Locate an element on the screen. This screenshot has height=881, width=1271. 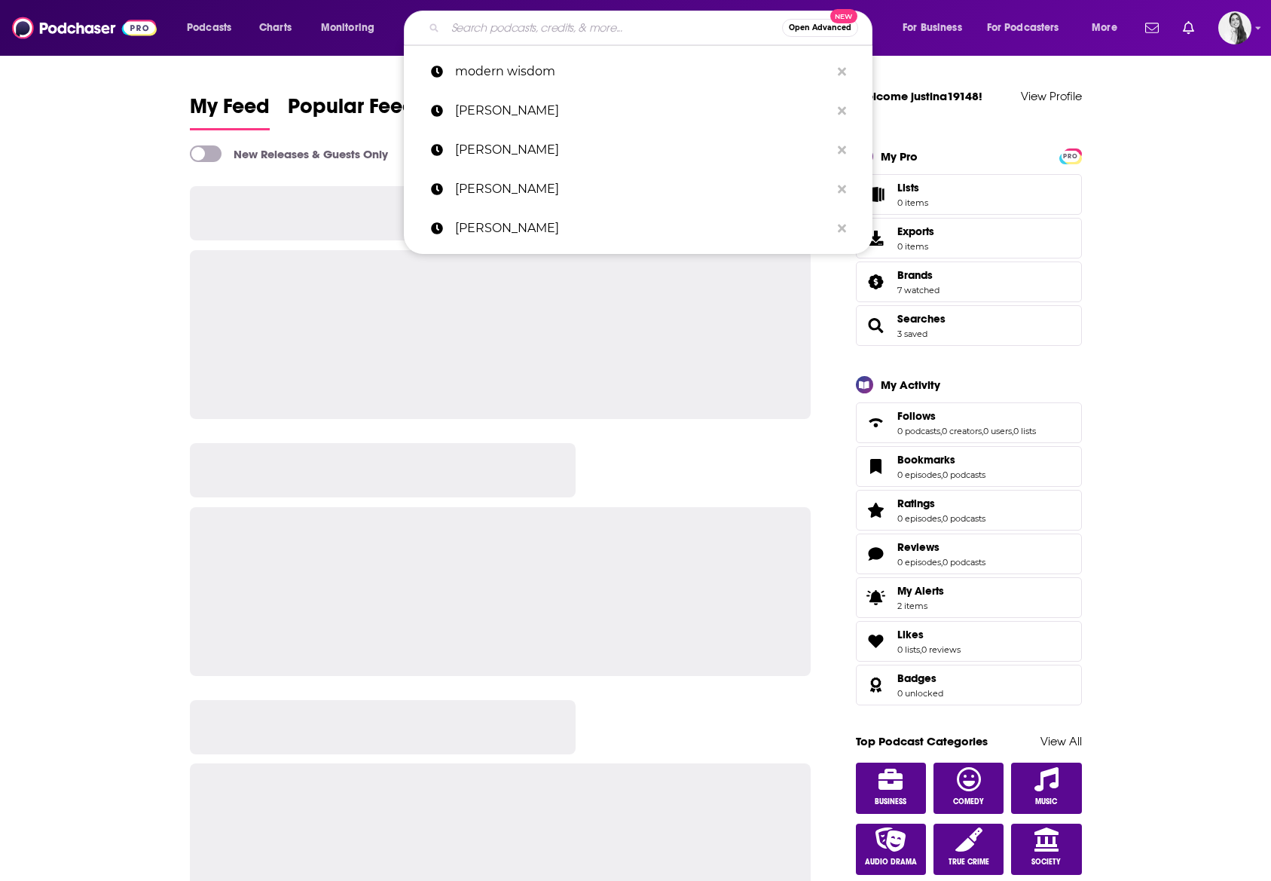
a: modern wisdom is located at coordinates (638, 72).